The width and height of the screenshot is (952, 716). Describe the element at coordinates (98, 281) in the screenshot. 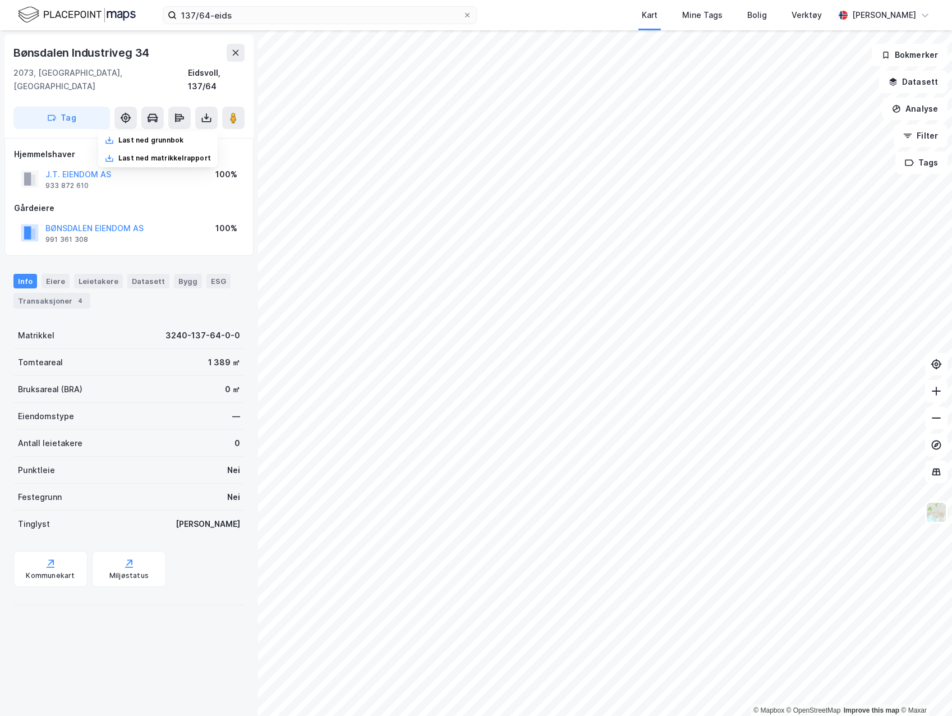

I see `div: Leietakere` at that location.